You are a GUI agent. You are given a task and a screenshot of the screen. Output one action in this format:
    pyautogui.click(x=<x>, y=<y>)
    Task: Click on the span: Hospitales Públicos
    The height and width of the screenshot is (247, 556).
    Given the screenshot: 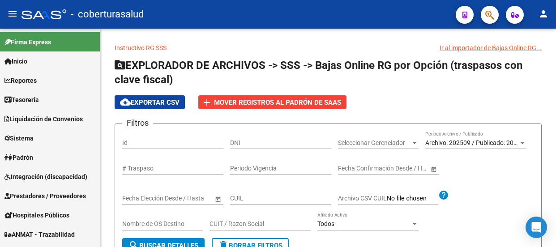 What is the action you would take?
    pyautogui.click(x=37, y=215)
    